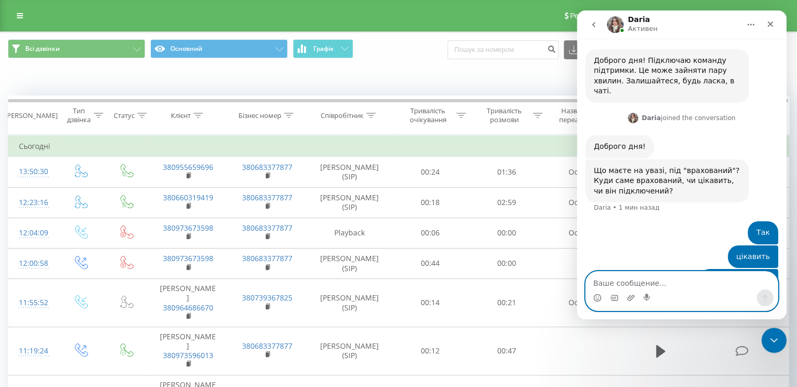 The image size is (797, 387). What do you see at coordinates (323, 49) in the screenshot?
I see `button: Графік` at bounding box center [323, 49].